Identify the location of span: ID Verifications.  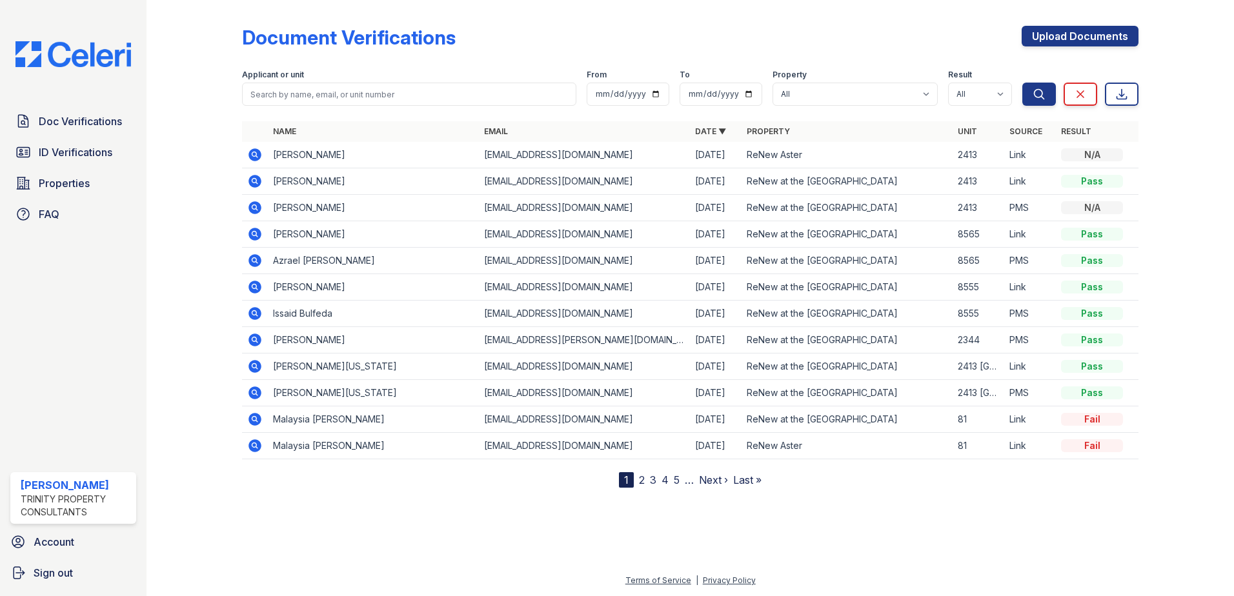
(75, 152).